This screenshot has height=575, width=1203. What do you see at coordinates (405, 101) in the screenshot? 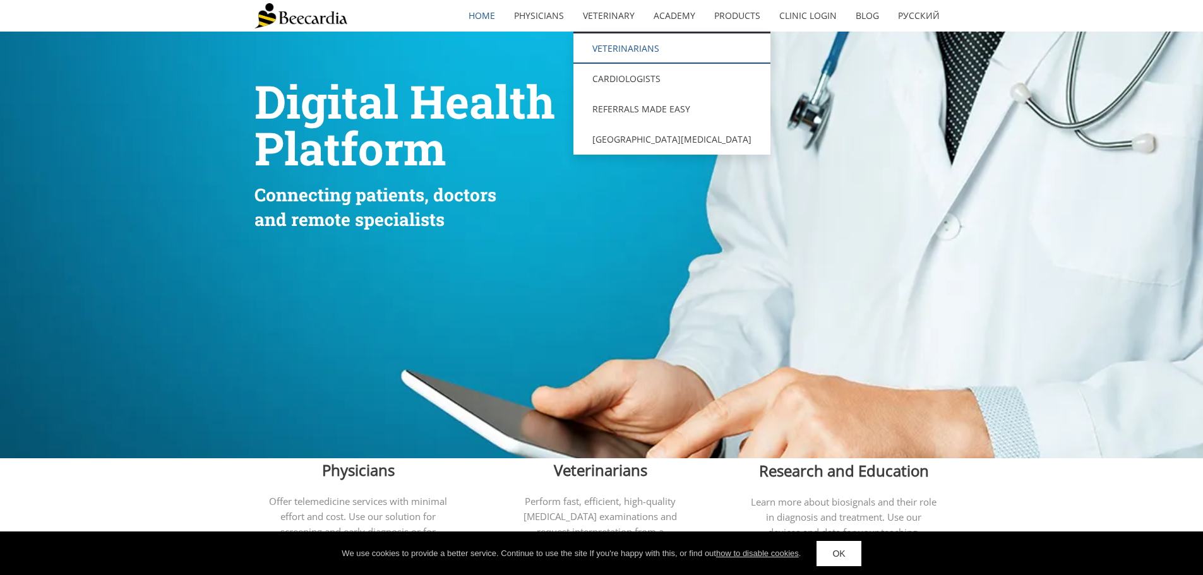
I see `span: Digital Health` at bounding box center [405, 101].